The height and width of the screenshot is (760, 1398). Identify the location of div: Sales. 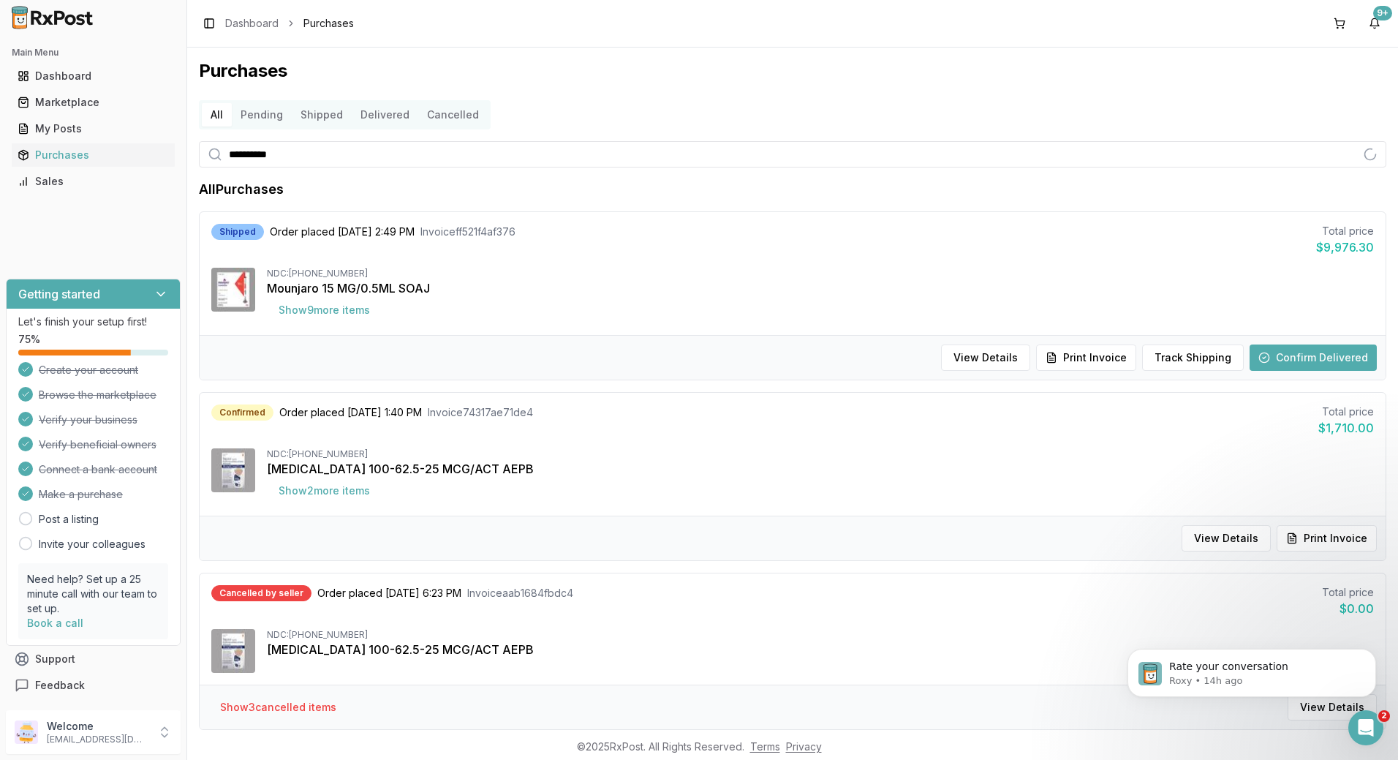
(93, 181).